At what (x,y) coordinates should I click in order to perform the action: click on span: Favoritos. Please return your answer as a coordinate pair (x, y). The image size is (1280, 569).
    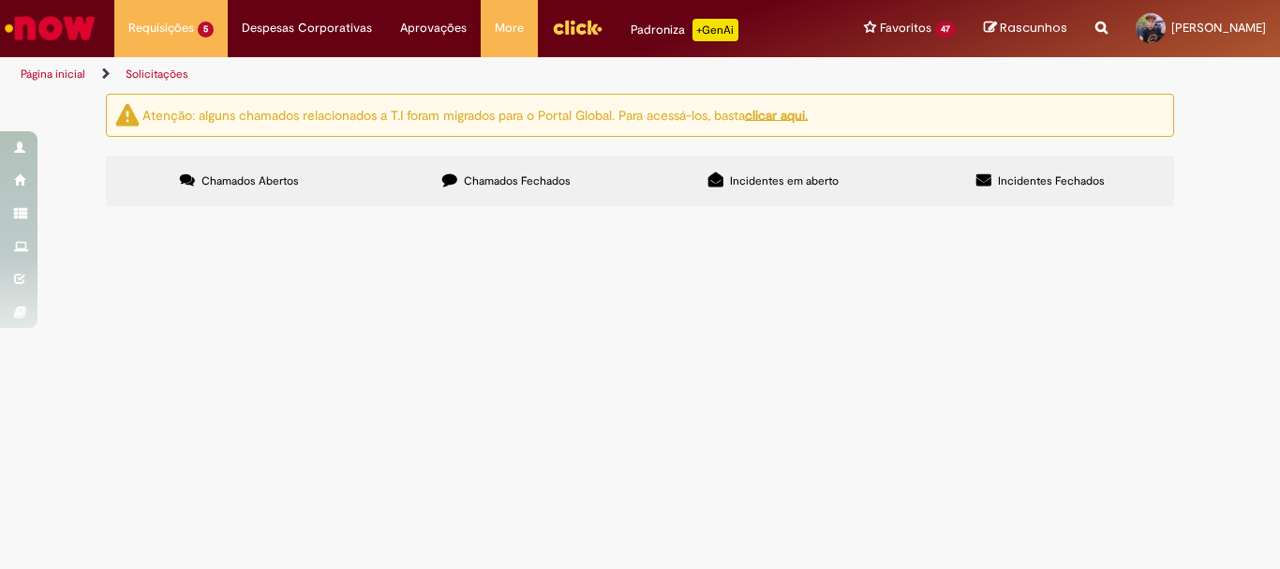
    Looking at the image, I should click on (905, 28).